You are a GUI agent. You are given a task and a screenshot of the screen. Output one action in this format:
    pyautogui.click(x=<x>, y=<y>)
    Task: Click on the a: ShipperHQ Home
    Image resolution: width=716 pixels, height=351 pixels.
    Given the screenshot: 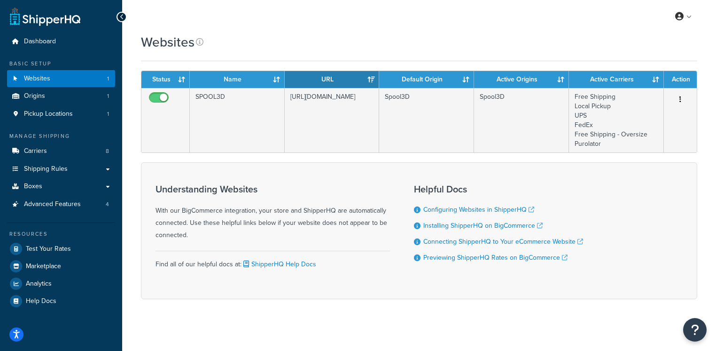 What is the action you would take?
    pyautogui.click(x=45, y=16)
    